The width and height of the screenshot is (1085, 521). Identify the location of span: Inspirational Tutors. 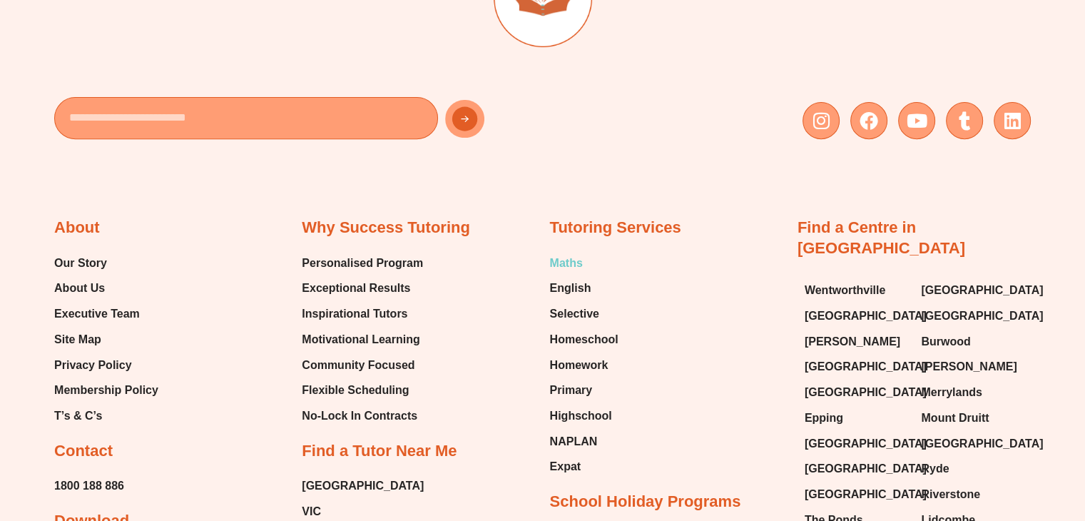
(354, 314).